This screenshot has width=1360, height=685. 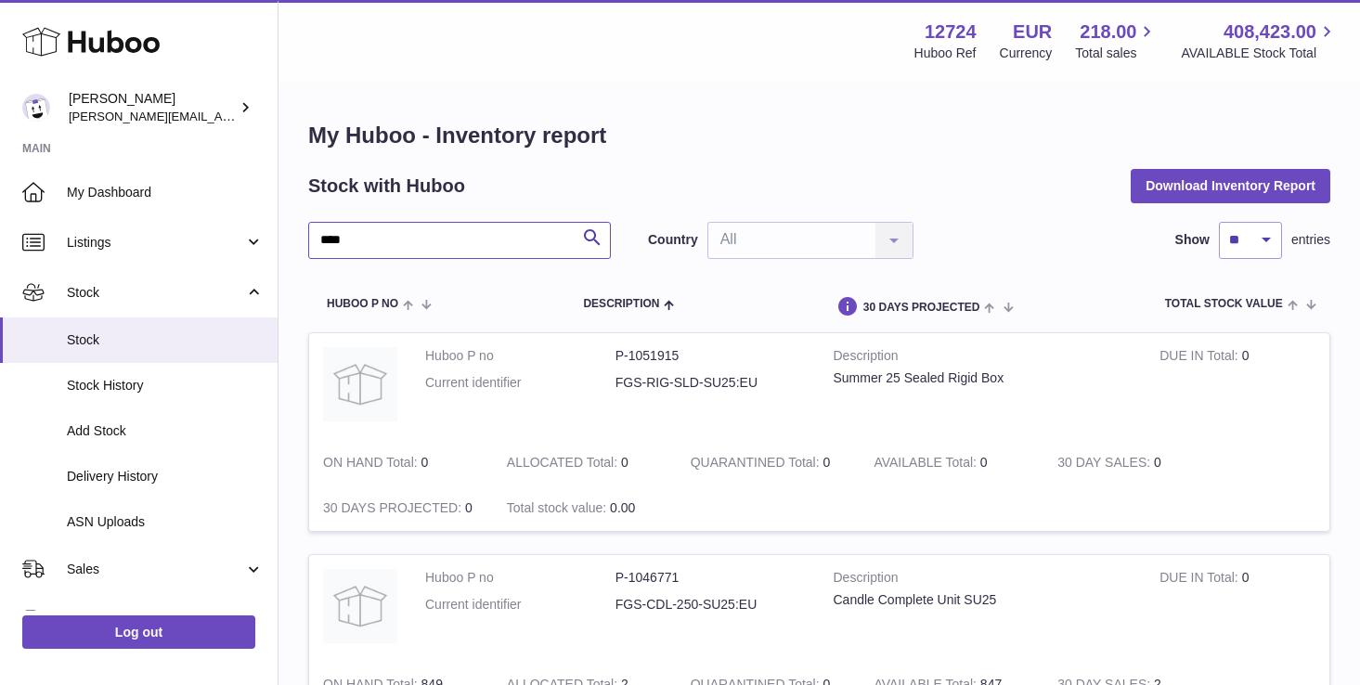 What do you see at coordinates (165, 522) in the screenshot?
I see `span: ASN Uploads` at bounding box center [165, 522].